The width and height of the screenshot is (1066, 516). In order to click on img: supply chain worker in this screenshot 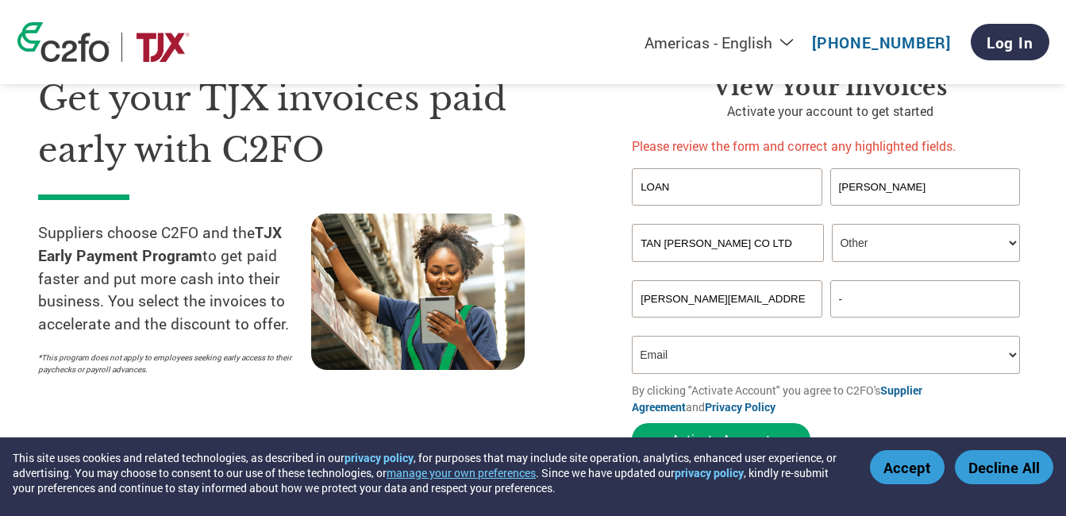, I will do `click(418, 291)`.